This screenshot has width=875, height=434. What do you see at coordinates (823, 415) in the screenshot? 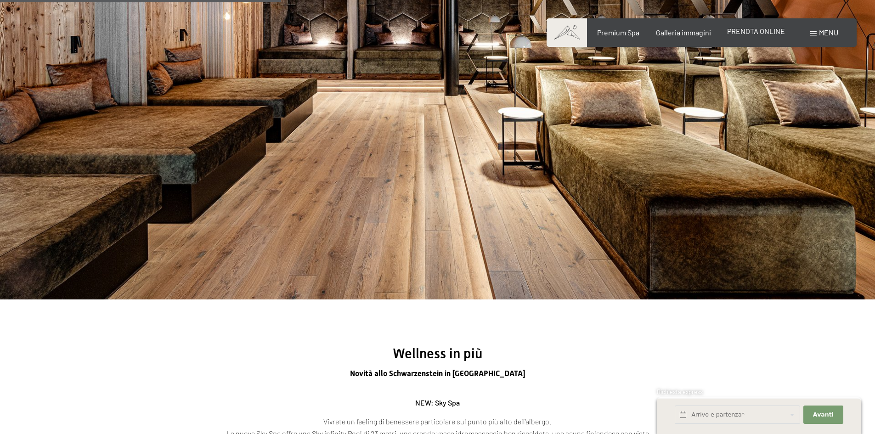
I see `button: Avanti` at bounding box center [823, 415].